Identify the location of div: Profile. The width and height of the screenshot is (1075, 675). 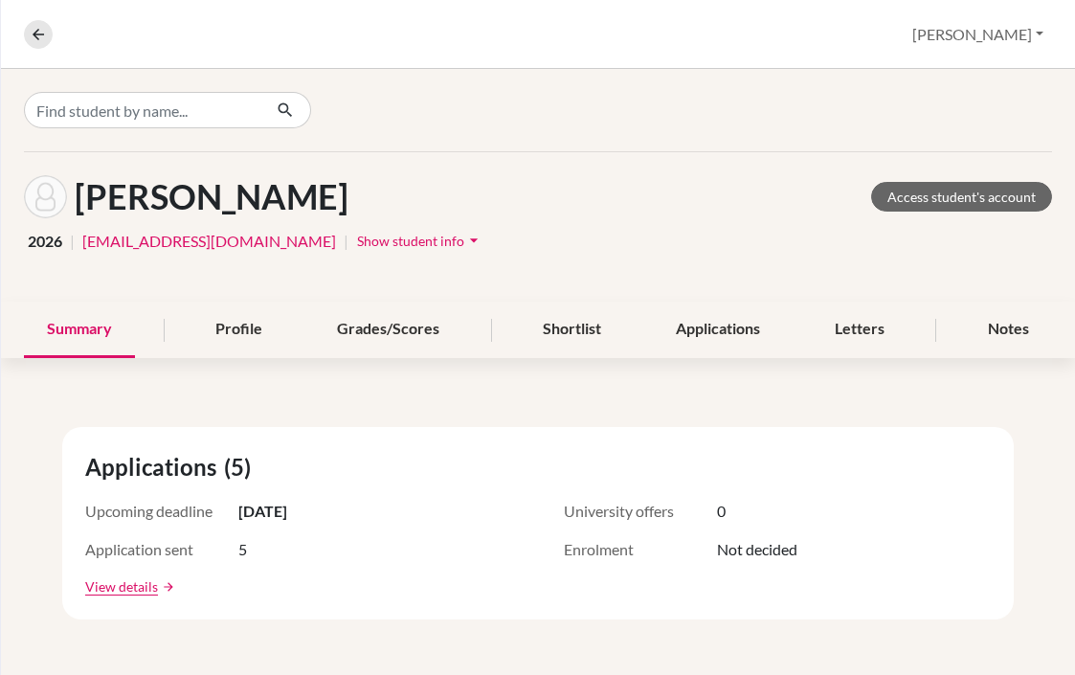
(238, 329).